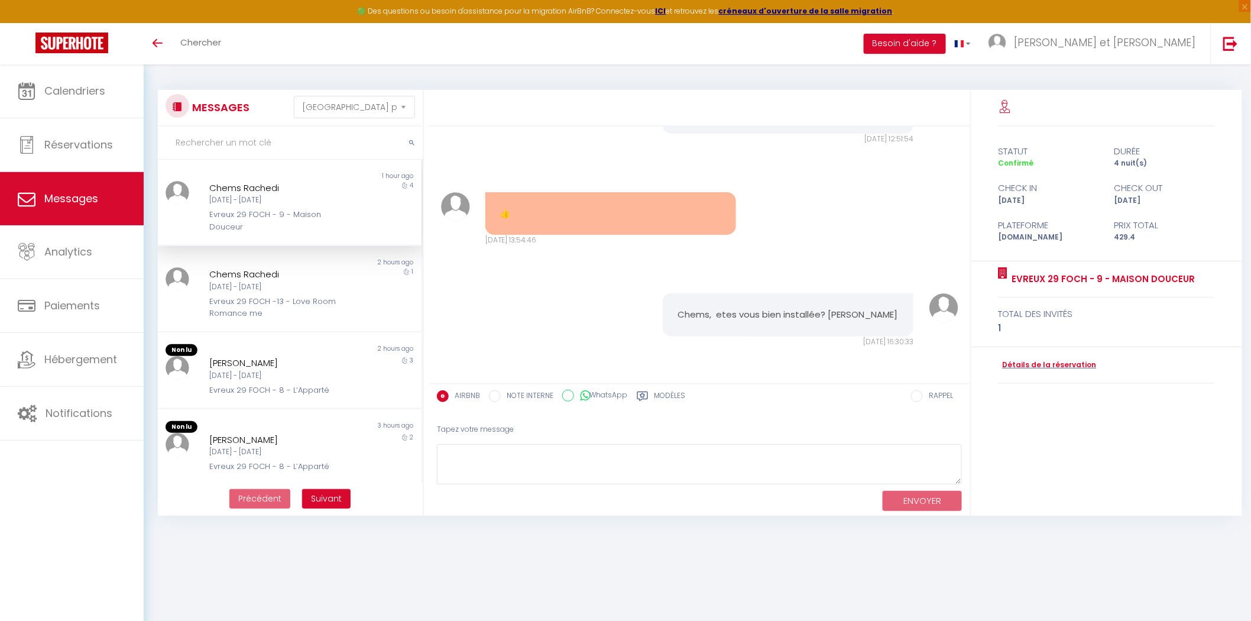 The image size is (1251, 621). Describe the element at coordinates (355, 176) in the screenshot. I see `div: 1 hour ago` at that location.